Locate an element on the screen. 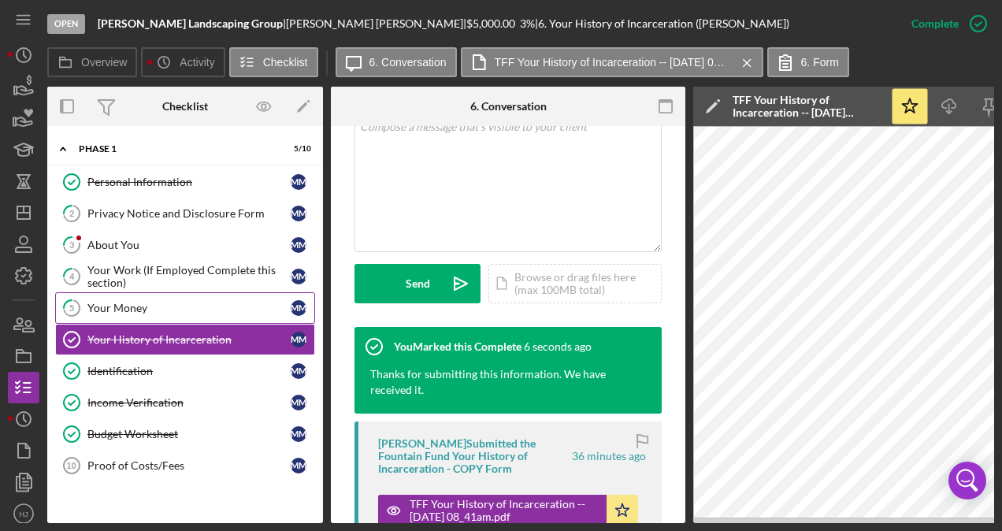 This screenshot has width=1002, height=531. time: 2025-08-21 12:41 is located at coordinates (609, 456).